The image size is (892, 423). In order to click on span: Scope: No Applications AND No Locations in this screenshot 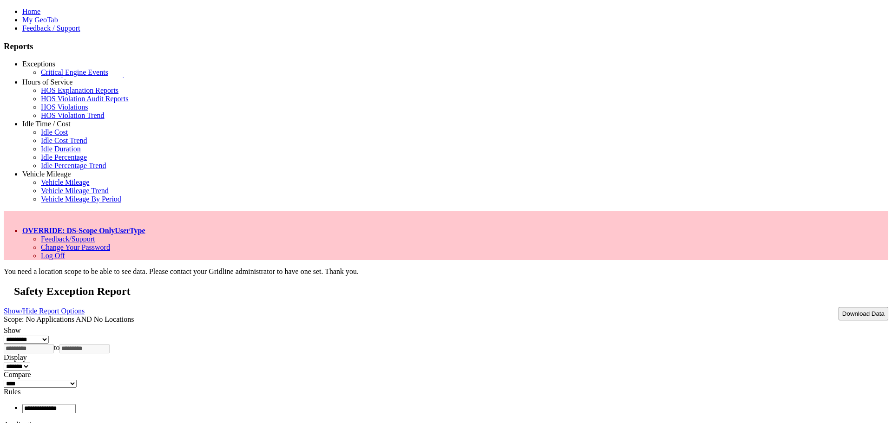, I will do `click(69, 319)`.